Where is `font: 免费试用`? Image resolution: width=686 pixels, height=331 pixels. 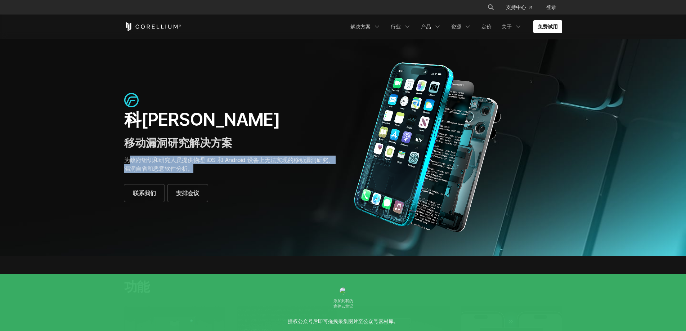
font: 免费试用 is located at coordinates (548, 26).